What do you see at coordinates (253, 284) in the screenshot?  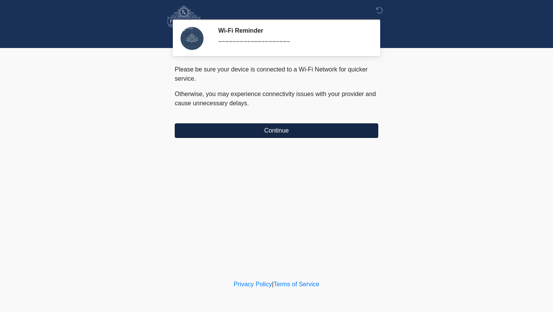 I see `a: Privacy Policy` at bounding box center [253, 284].